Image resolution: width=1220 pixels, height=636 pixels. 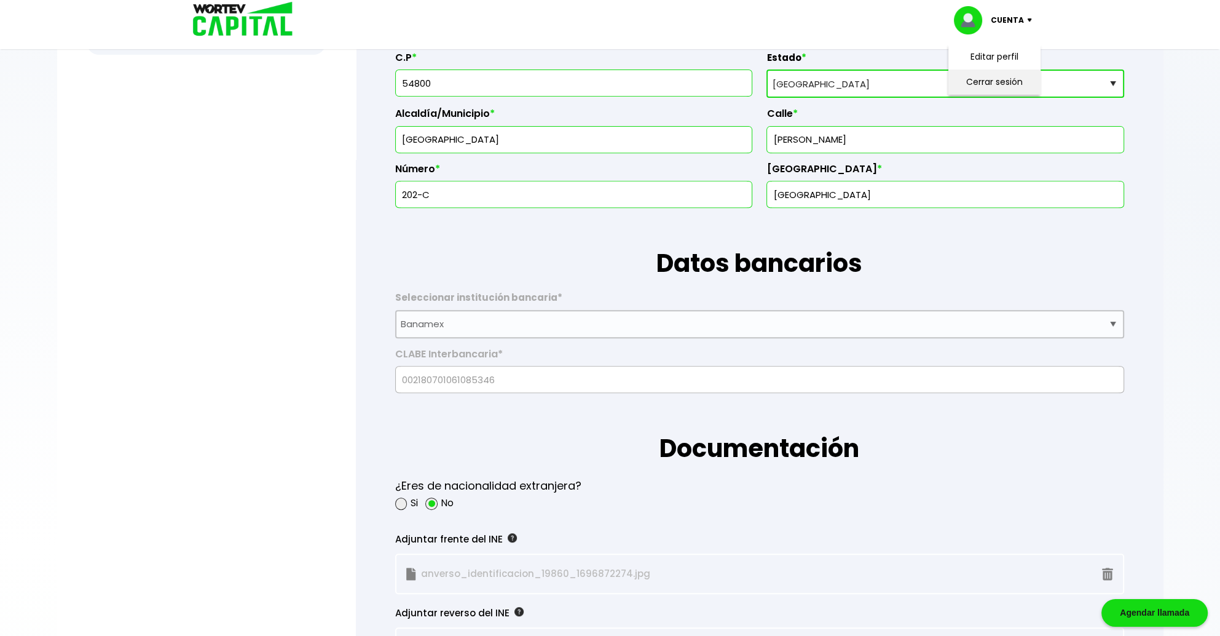 What do you see at coordinates (573, 61) in the screenshot?
I see `label: C.P` at bounding box center [573, 61].